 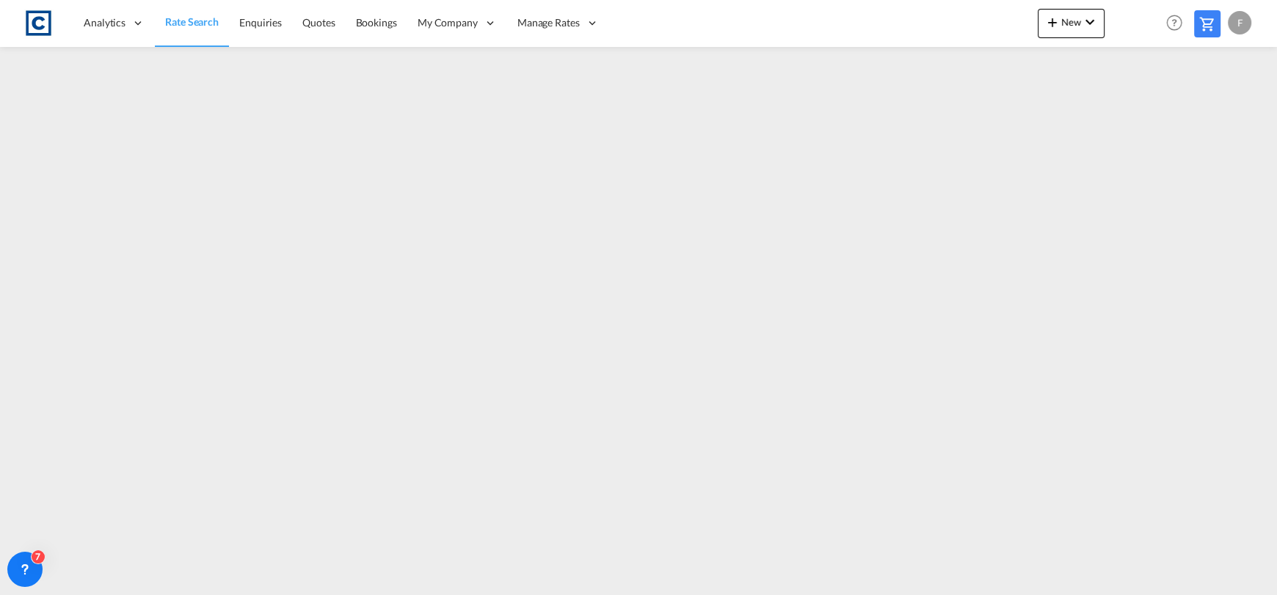 I want to click on div: F, so click(x=1240, y=23).